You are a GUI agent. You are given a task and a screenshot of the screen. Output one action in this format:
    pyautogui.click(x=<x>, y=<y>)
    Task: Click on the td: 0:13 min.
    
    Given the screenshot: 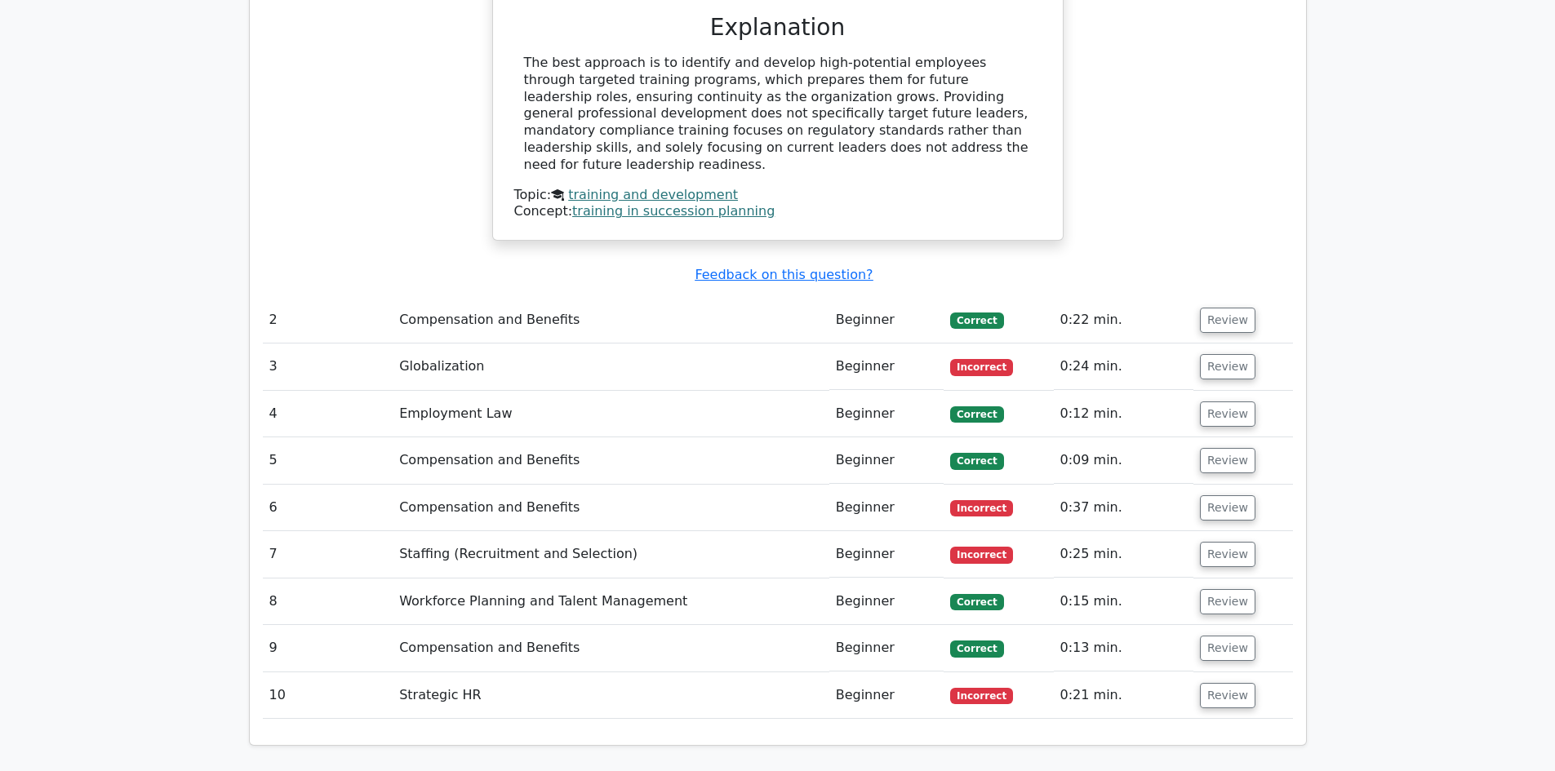 What is the action you would take?
    pyautogui.click(x=1123, y=648)
    